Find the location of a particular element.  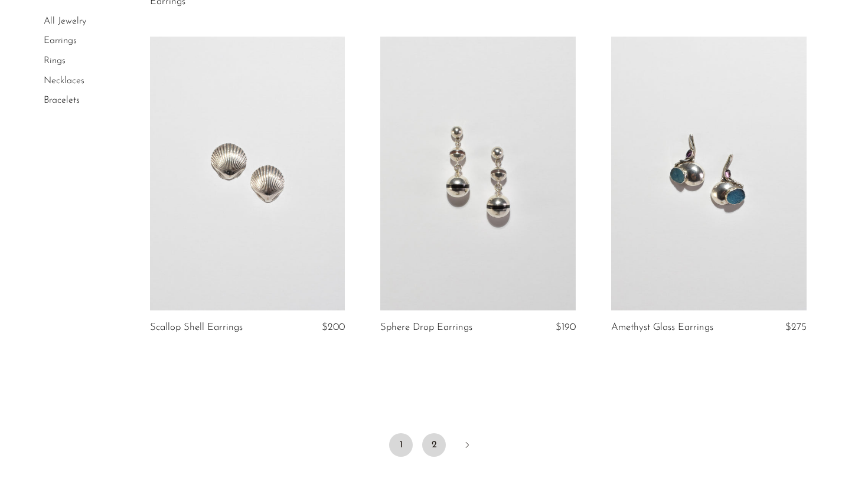

a: Necklaces is located at coordinates (64, 81).